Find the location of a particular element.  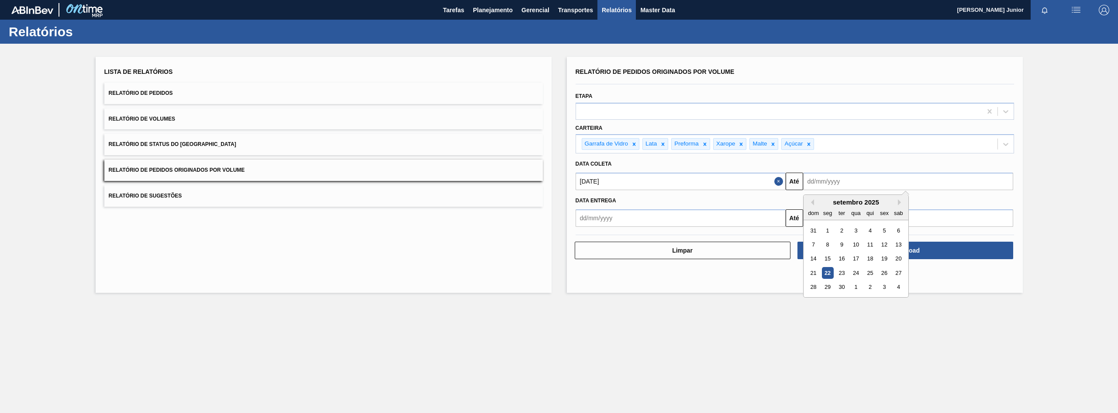

span: Master Data is located at coordinates (657, 10).